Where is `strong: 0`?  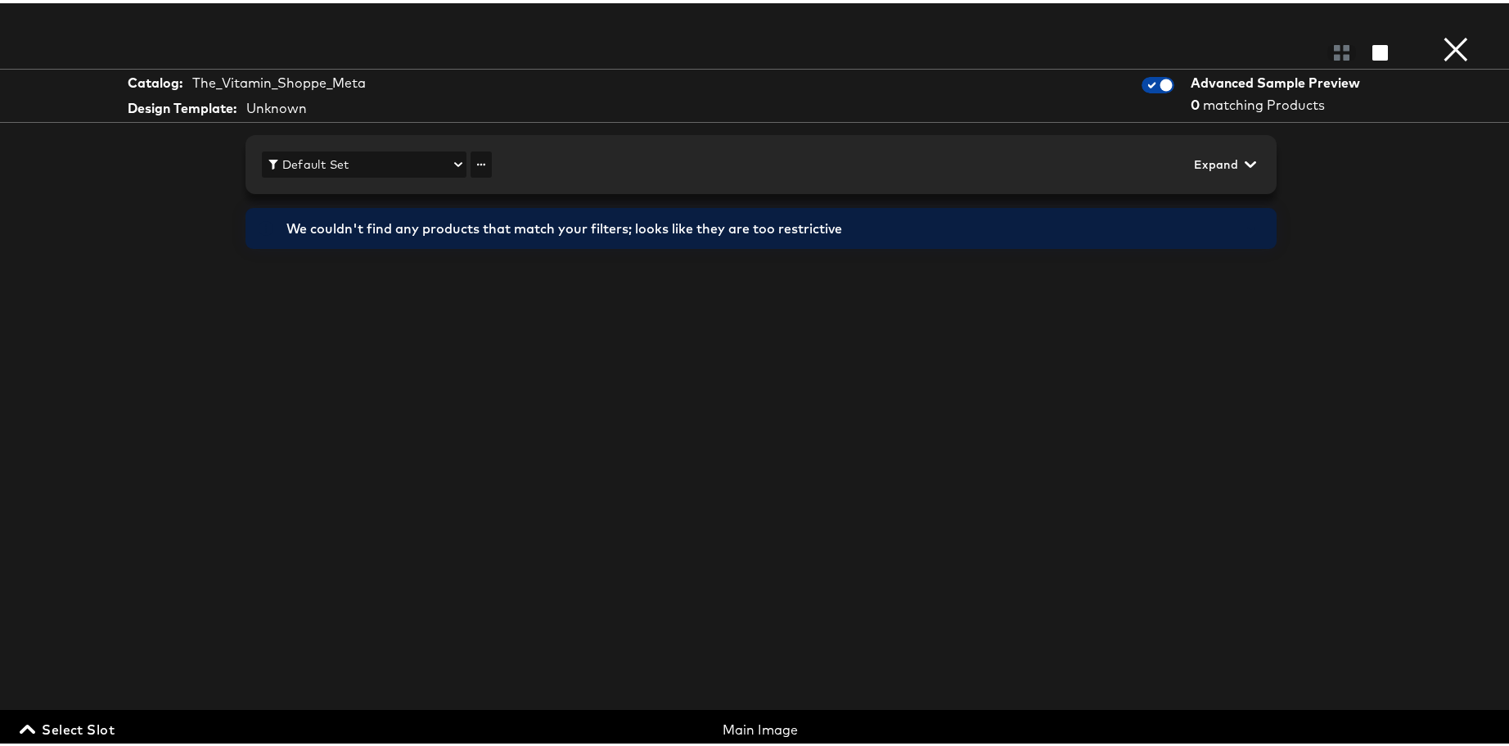
strong: 0 is located at coordinates (1195, 102).